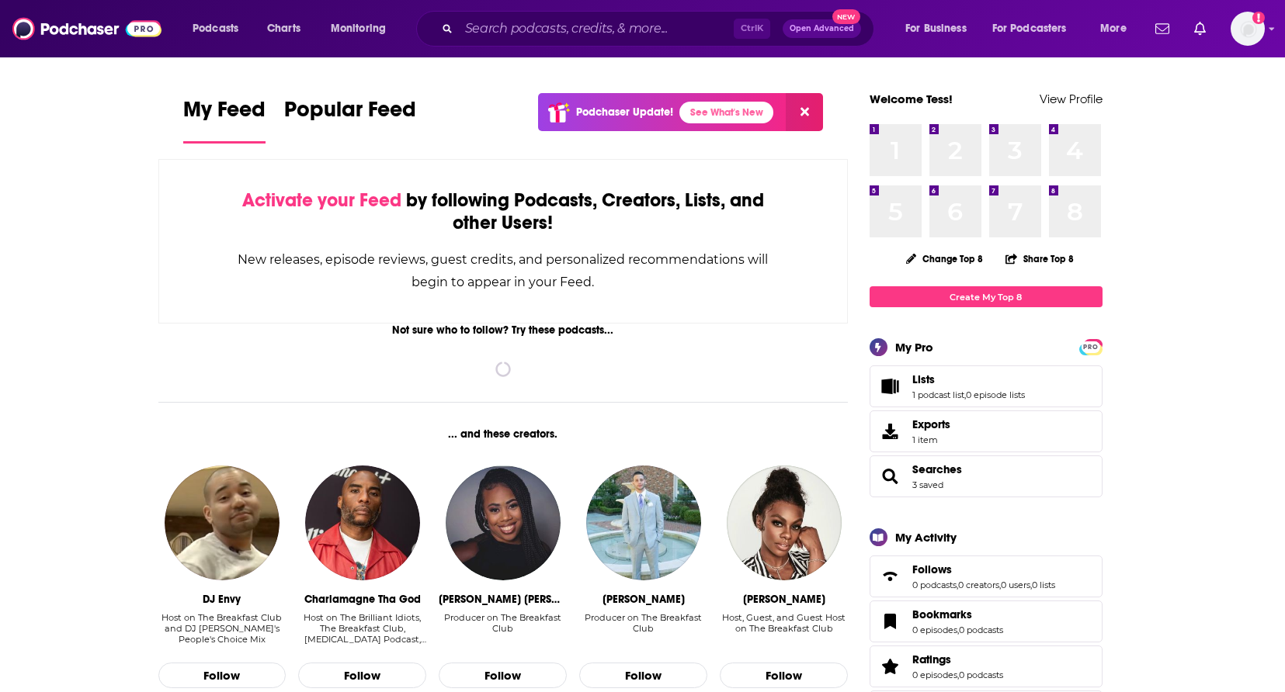 Image resolution: width=1285 pixels, height=692 pixels. Describe the element at coordinates (363, 523) in the screenshot. I see `a: Charlamagne Tha God` at that location.